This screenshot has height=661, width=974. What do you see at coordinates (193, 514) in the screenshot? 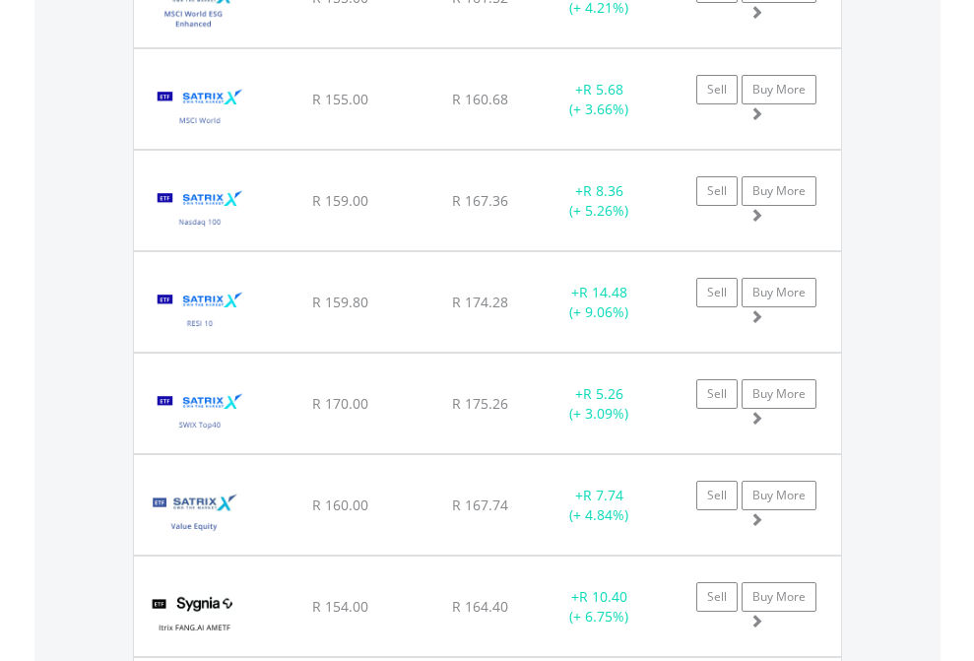
I see `img: TFSA.STXVEQ.png` at bounding box center [193, 514].